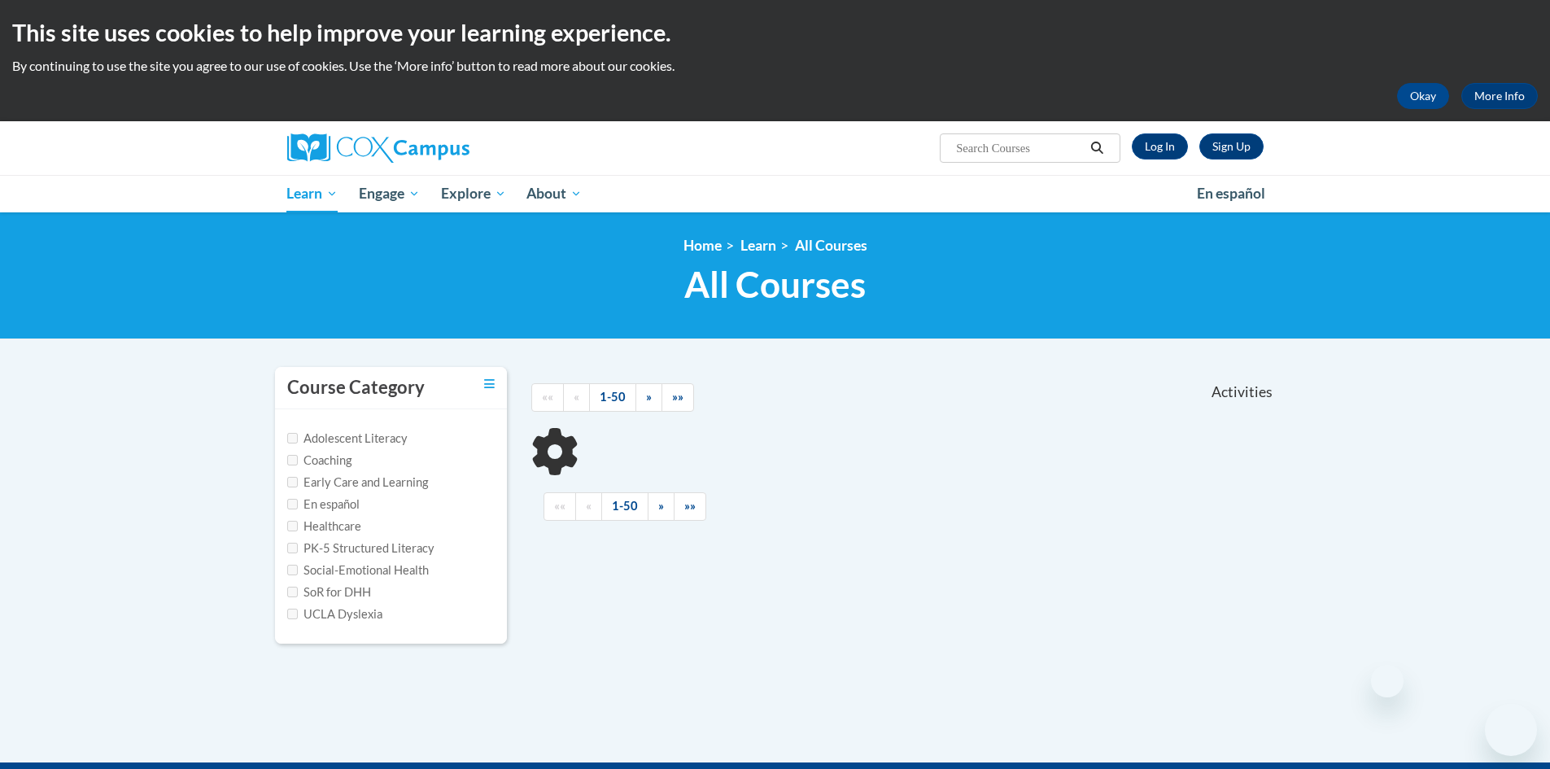 Image resolution: width=1550 pixels, height=769 pixels. What do you see at coordinates (774, 284) in the screenshot?
I see `span: All Courses` at bounding box center [774, 284].